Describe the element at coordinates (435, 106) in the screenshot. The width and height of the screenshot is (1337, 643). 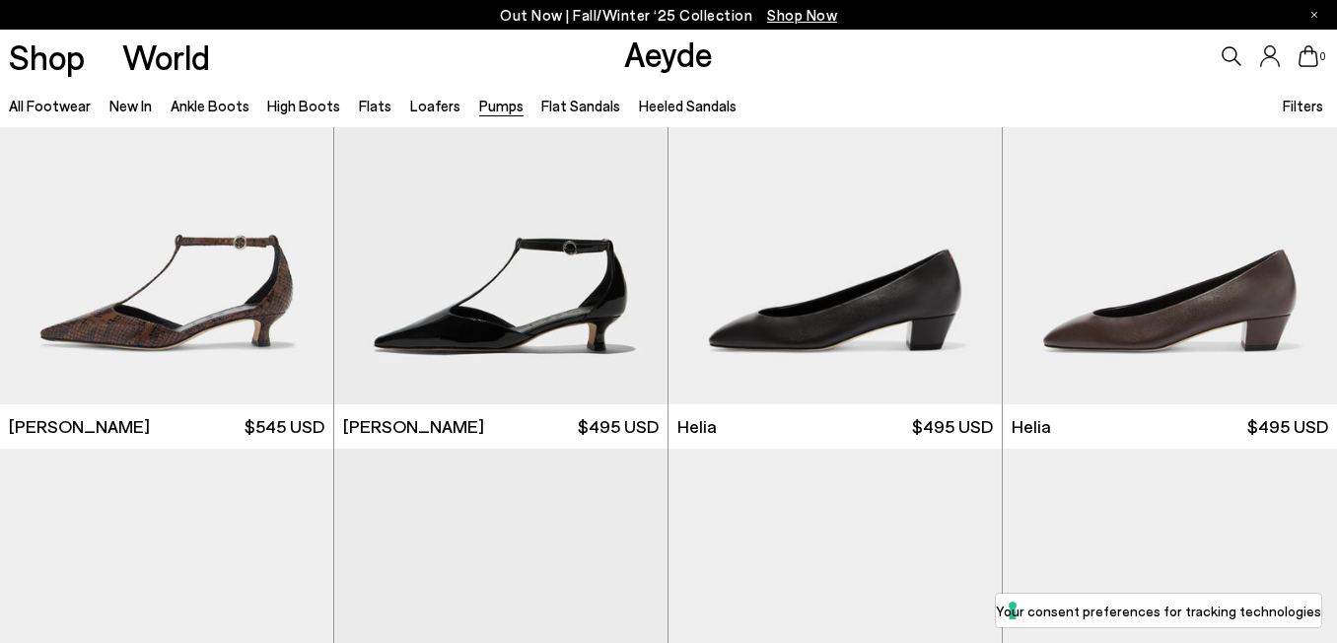
I see `a: Loafers` at that location.